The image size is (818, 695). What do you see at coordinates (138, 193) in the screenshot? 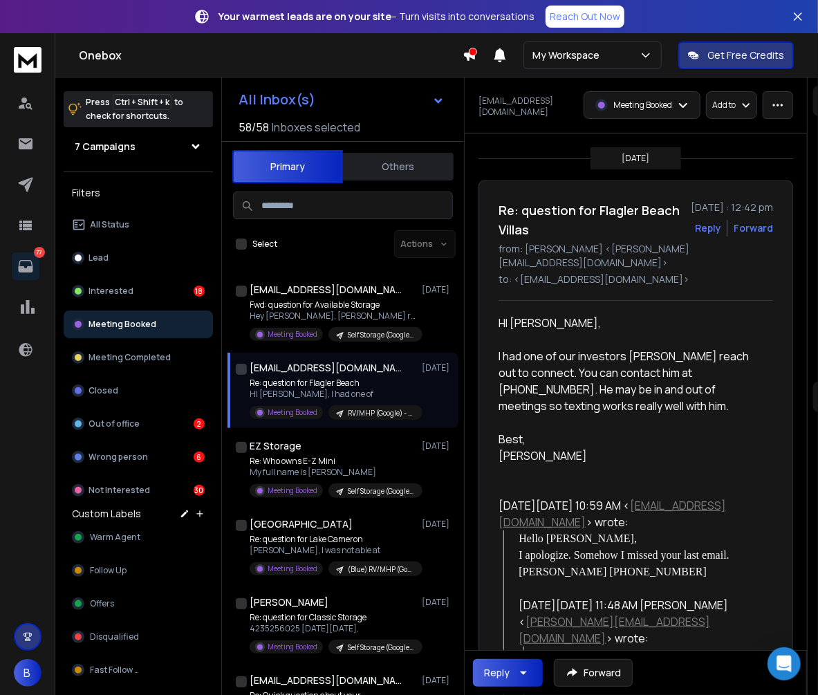
I see `h3: Filters` at bounding box center [138, 193].